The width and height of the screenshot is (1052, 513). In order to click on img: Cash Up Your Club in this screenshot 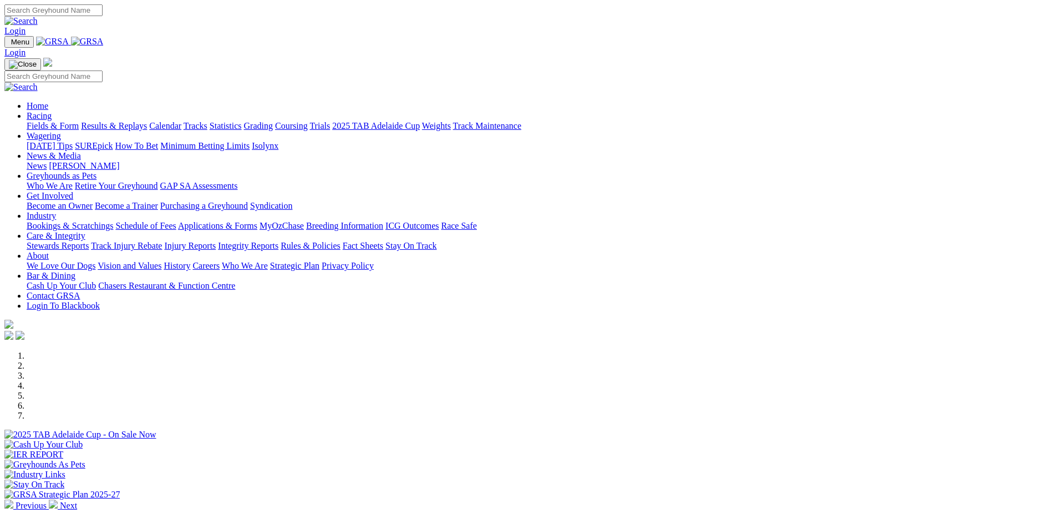, I will do `click(43, 444)`.